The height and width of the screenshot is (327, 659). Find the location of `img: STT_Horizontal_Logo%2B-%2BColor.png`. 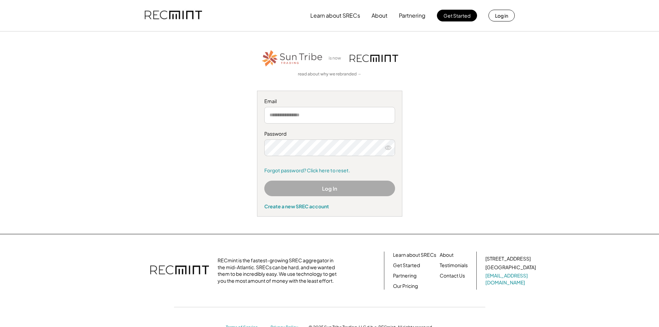

img: STT_Horizontal_Logo%2B-%2BColor.png is located at coordinates (292, 58).